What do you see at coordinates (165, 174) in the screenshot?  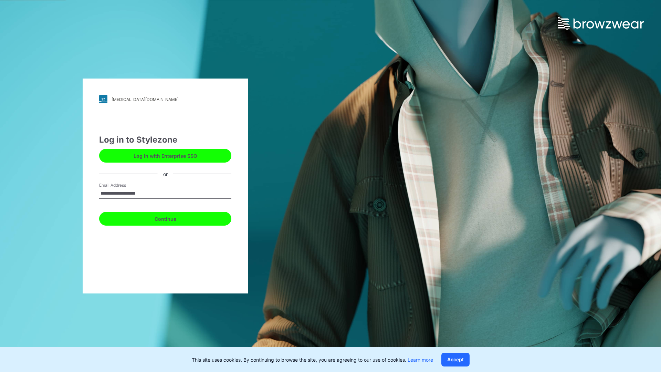 I see `div: or` at bounding box center [165, 174].